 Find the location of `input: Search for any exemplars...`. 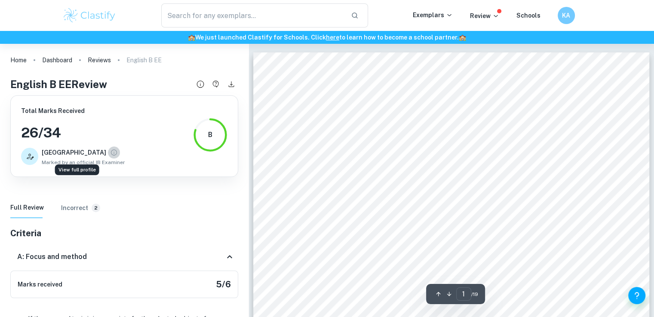

input: Search for any exemplars... is located at coordinates (253, 15).